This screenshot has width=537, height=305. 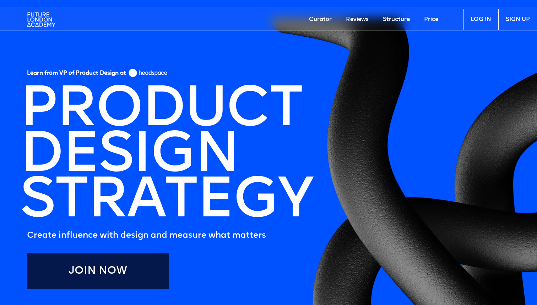 What do you see at coordinates (170, 235) in the screenshot?
I see `h5: Create influence with design and measure what matters` at bounding box center [170, 235].